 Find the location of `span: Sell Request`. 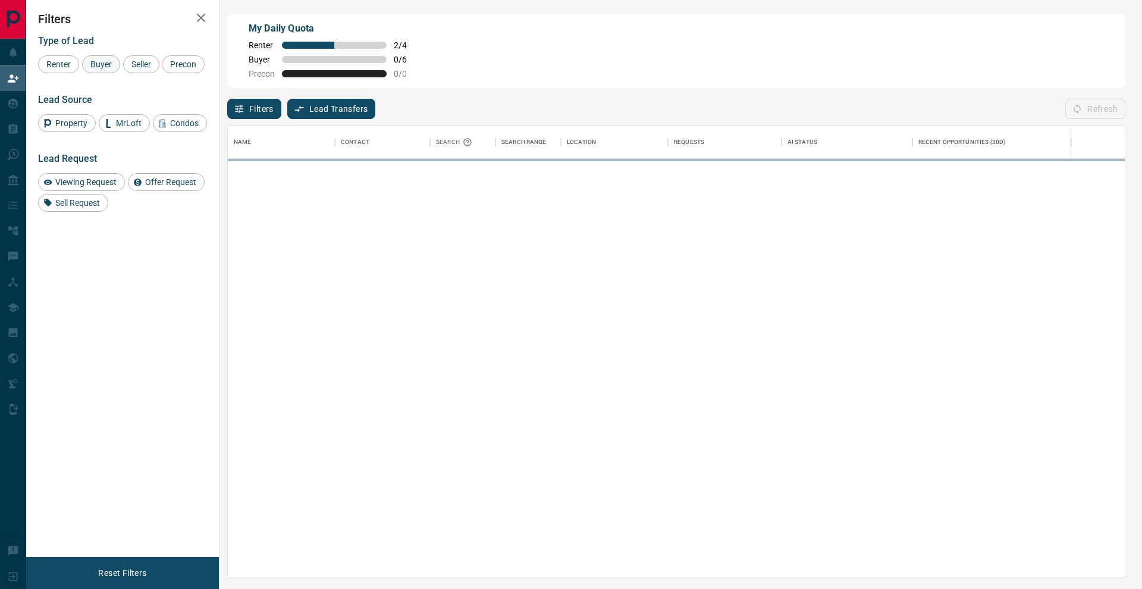

span: Sell Request is located at coordinates (77, 203).